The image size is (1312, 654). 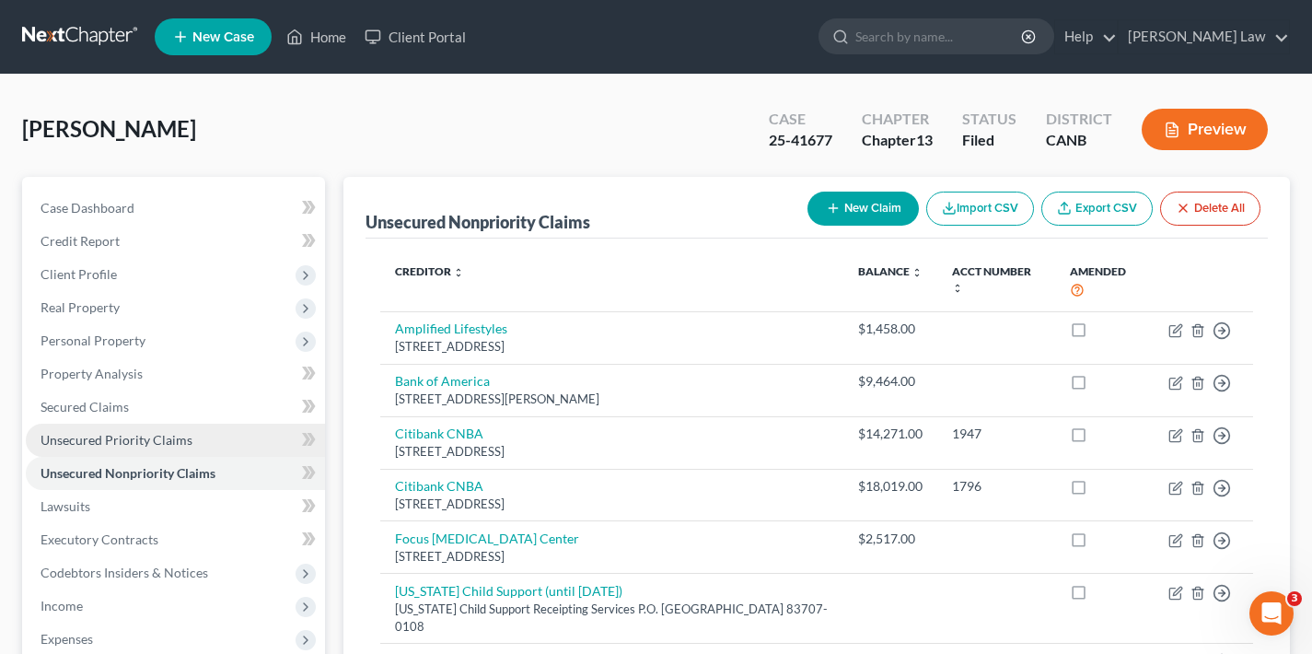 I want to click on div: District, so click(x=1079, y=119).